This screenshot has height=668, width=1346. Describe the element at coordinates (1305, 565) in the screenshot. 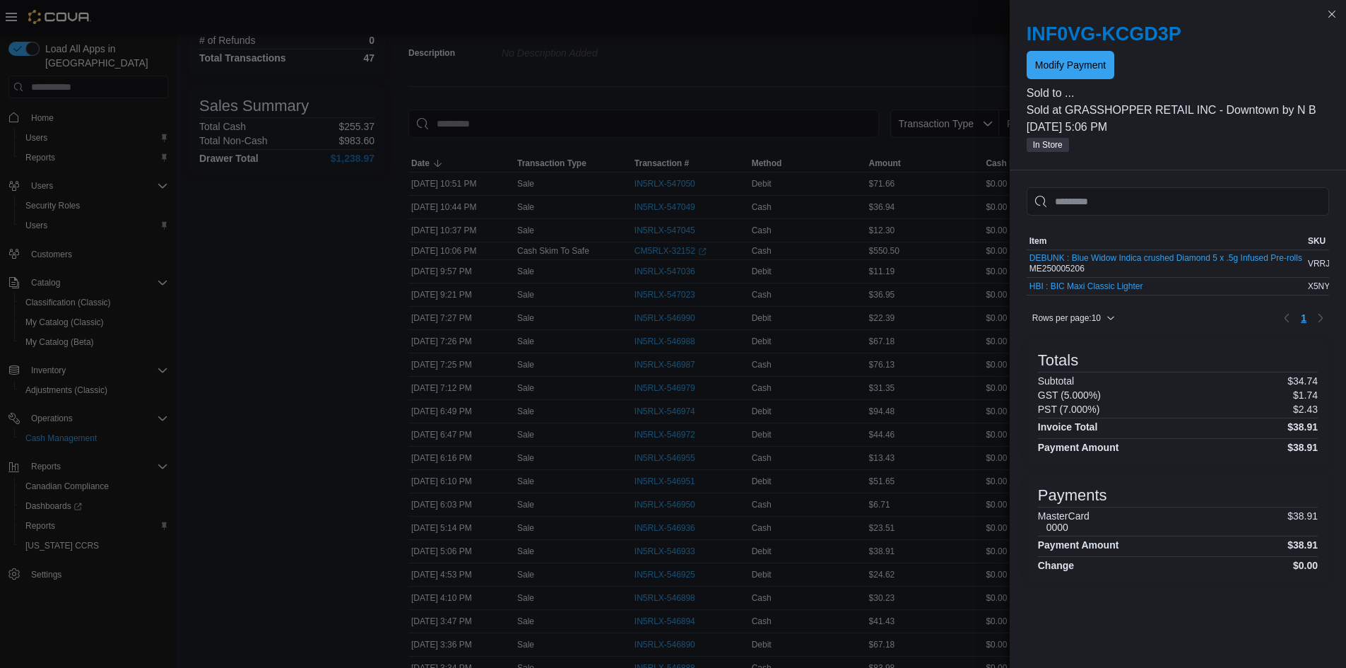

I see `h4: $0.00` at that location.